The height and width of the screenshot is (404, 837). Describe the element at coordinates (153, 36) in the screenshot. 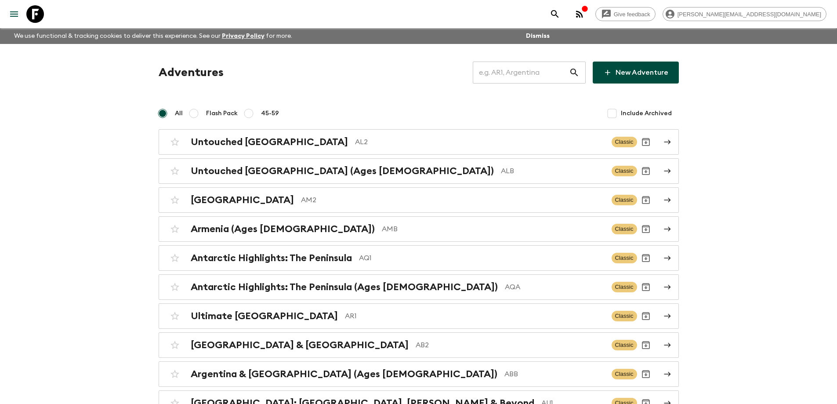

I see `p: We use functional & tracking cookies to deliver this experience. See our for more.` at that location.